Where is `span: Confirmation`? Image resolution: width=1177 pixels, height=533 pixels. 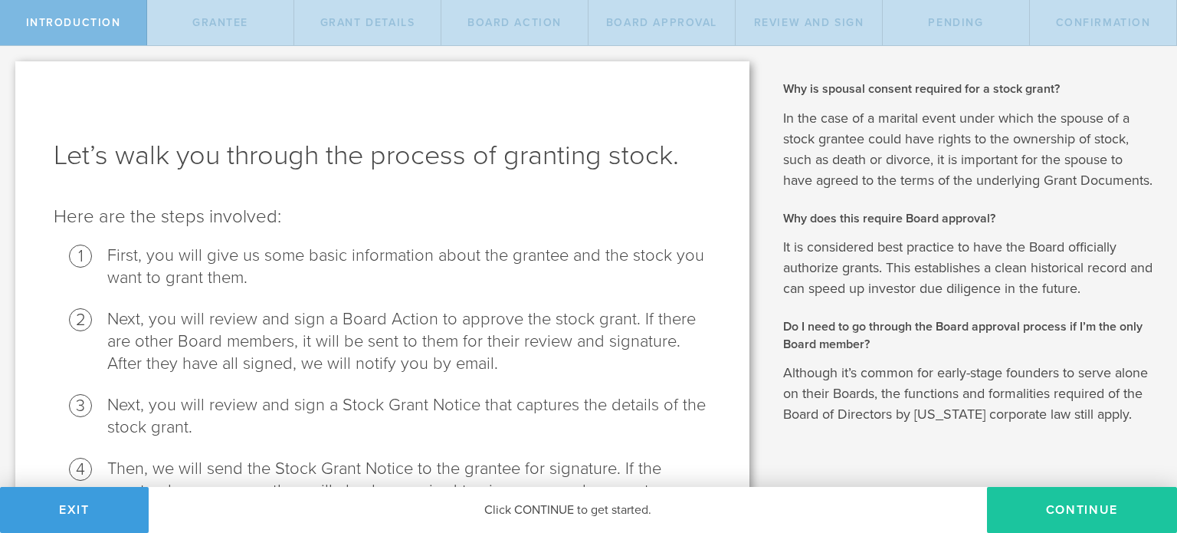
span: Confirmation is located at coordinates (1104, 22).